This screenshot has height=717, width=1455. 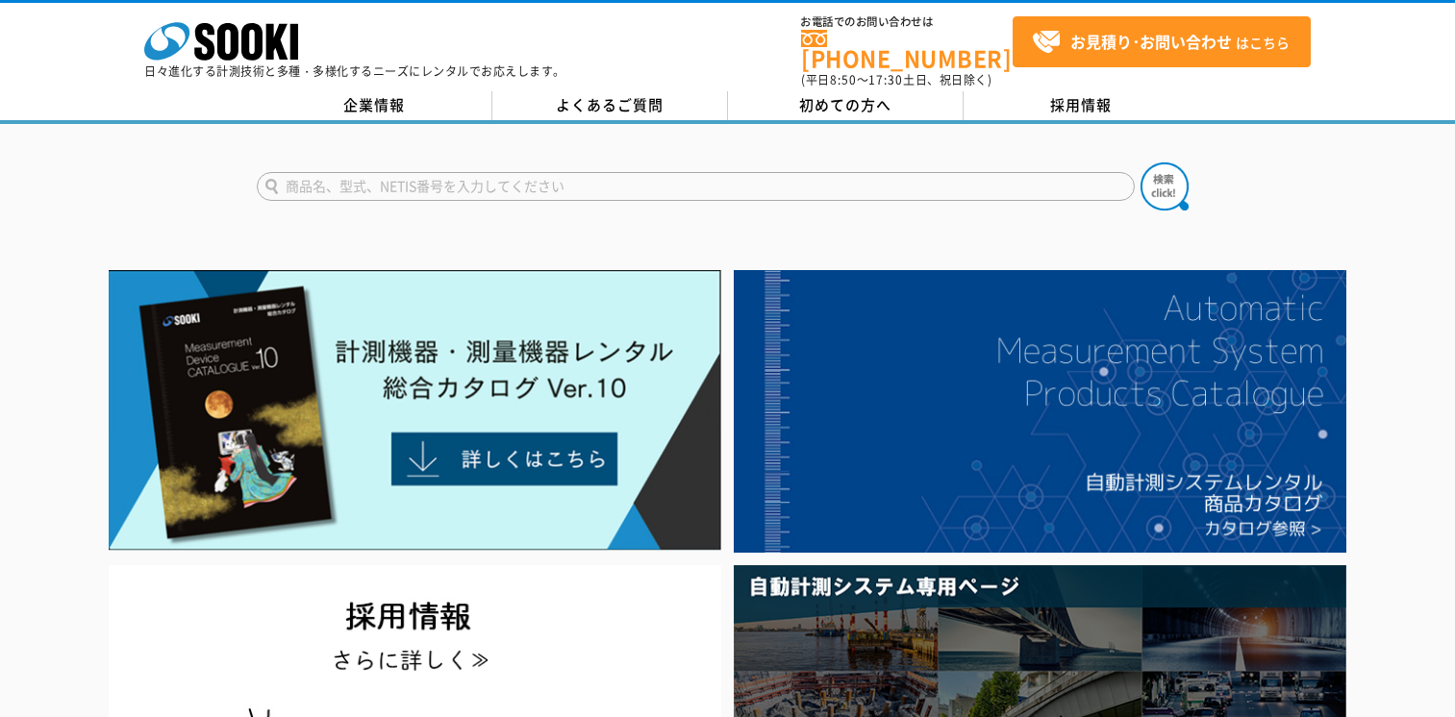 I want to click on span: 17:30, so click(x=886, y=80).